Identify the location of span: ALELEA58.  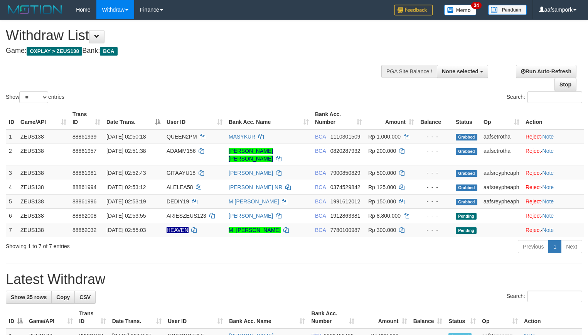
(180, 187).